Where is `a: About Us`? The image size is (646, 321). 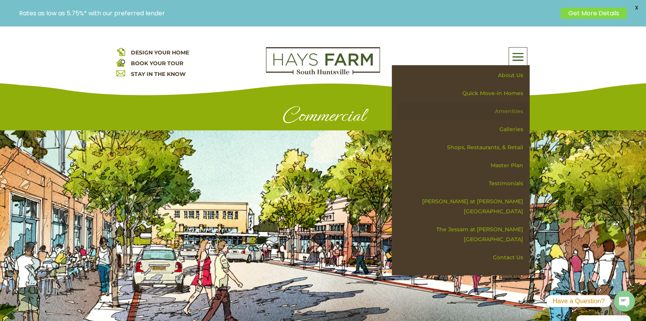
a: About Us is located at coordinates (464, 75).